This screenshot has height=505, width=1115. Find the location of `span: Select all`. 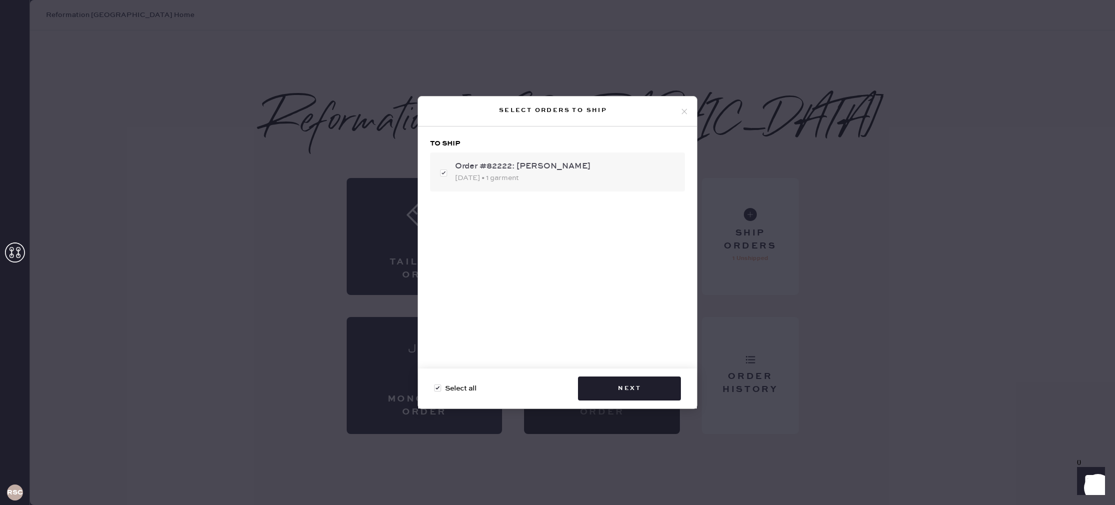

span: Select all is located at coordinates (461, 388).